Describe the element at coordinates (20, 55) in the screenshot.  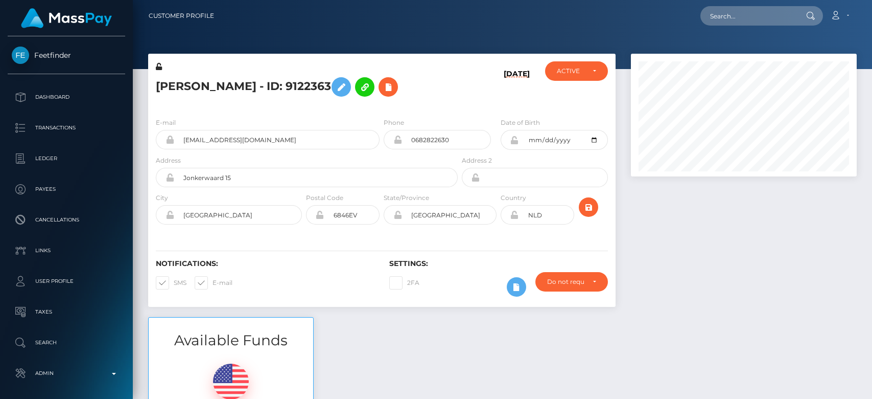
I see `img: Feetfinder` at that location.